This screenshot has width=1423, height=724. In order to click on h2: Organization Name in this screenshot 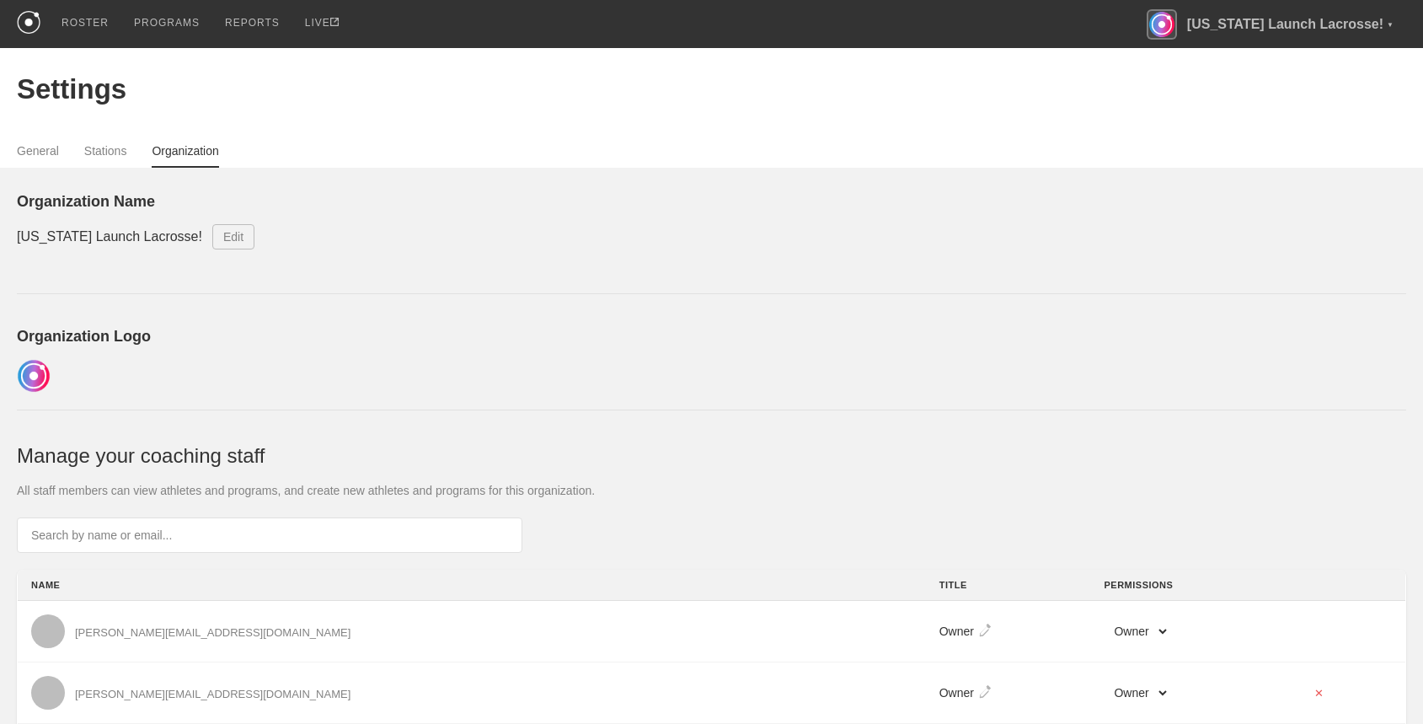, I will do `click(711, 201)`.